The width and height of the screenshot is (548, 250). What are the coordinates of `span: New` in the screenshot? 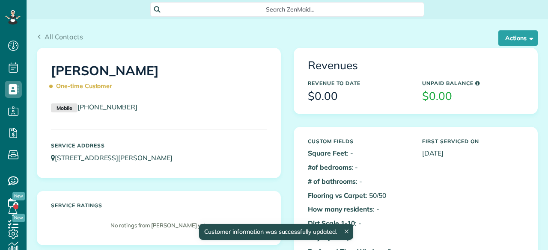 It's located at (18, 197).